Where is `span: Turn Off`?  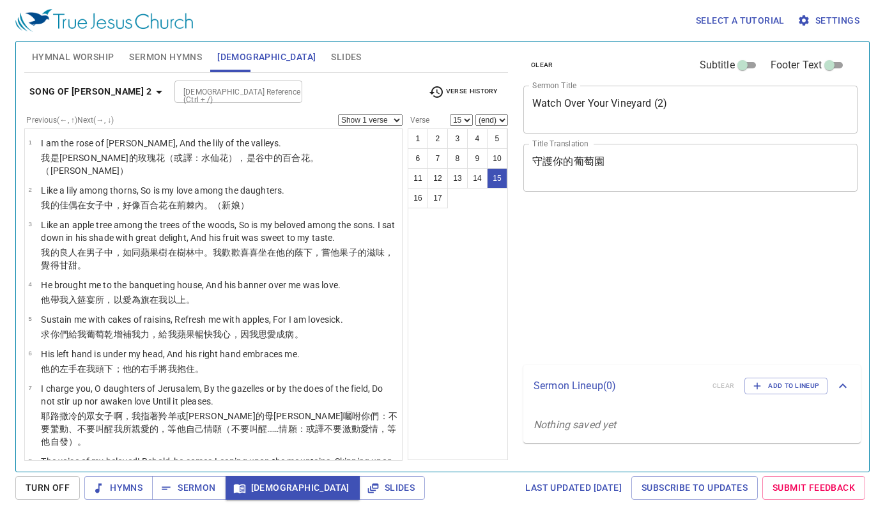
span: Turn Off is located at coordinates (47, 487).